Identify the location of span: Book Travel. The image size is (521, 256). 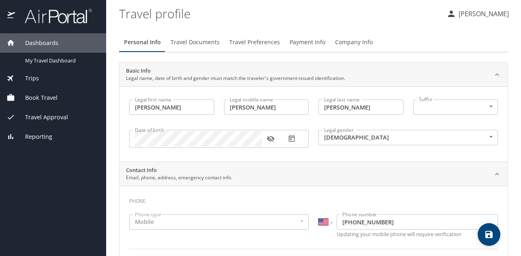
(36, 98).